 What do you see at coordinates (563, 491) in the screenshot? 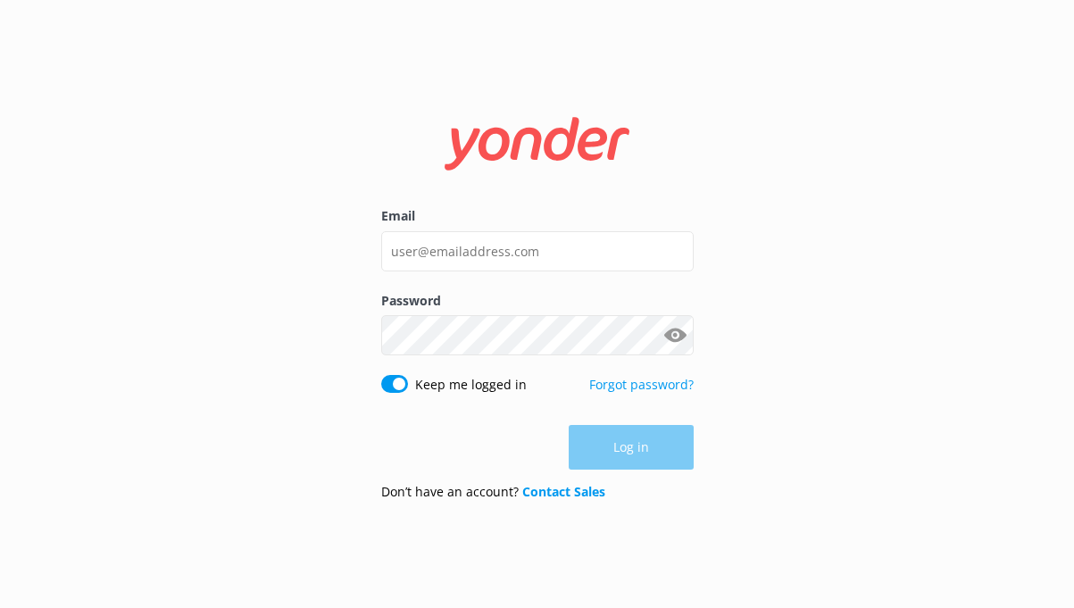
I see `a: Contact Sales` at bounding box center [563, 491].